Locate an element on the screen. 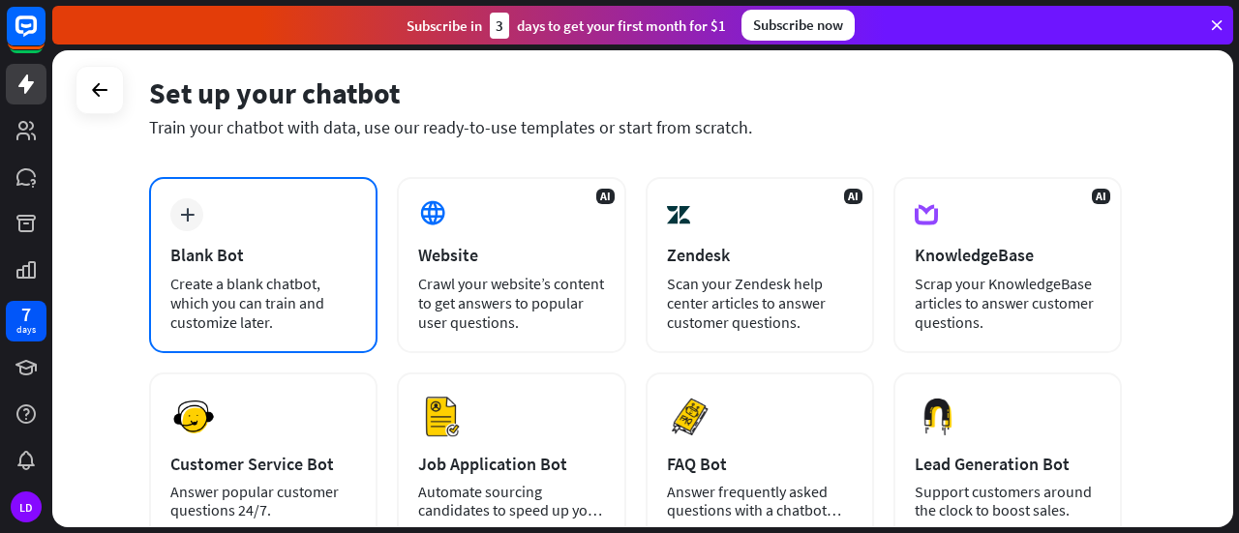 The height and width of the screenshot is (533, 1239). div: Blank Bot is located at coordinates (263, 255).